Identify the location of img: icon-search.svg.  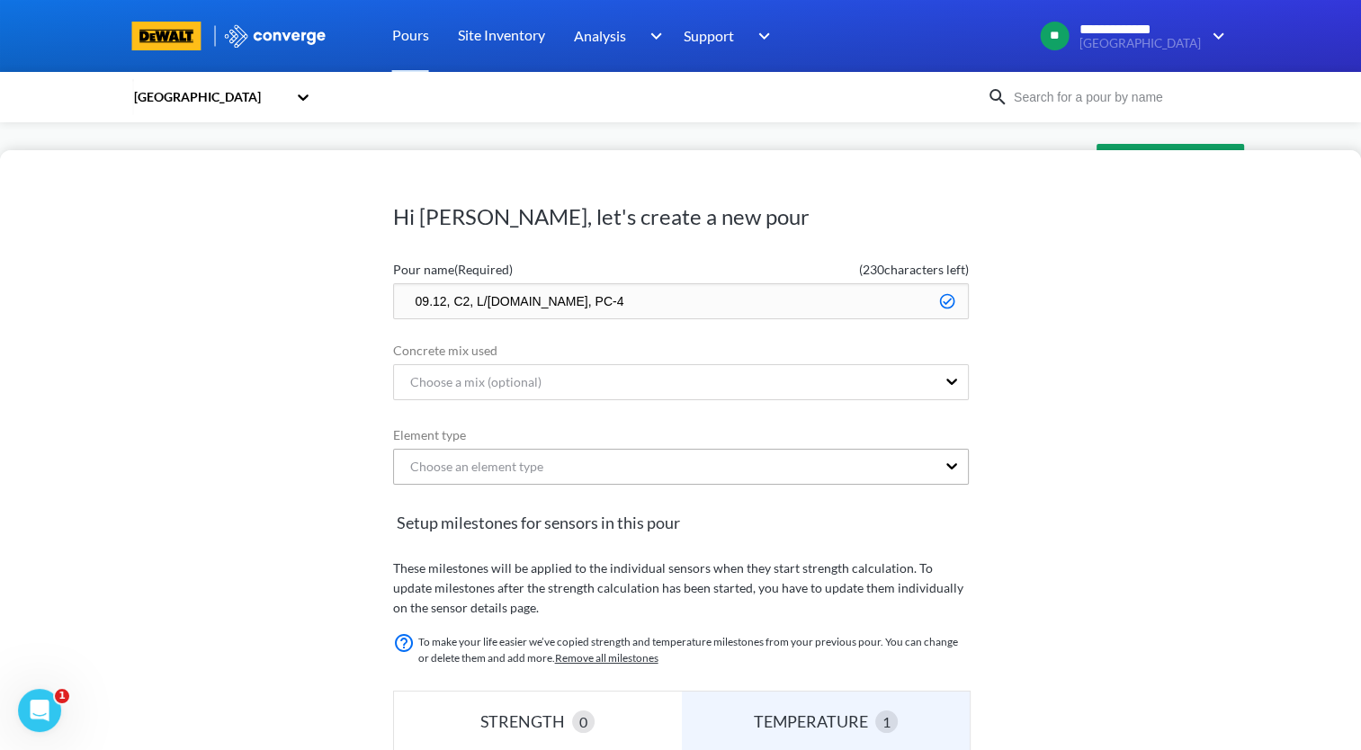
(998, 97).